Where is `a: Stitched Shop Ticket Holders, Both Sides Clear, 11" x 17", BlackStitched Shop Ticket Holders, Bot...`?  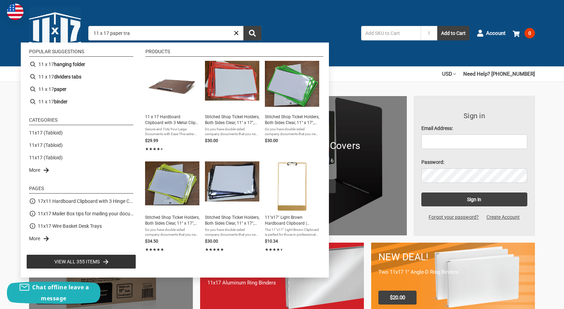 a: Stitched Shop Ticket Holders, Both Sides Clear, 11" x 17", BlackStitched Shop Ticket Holders, Bot... is located at coordinates (232, 208).